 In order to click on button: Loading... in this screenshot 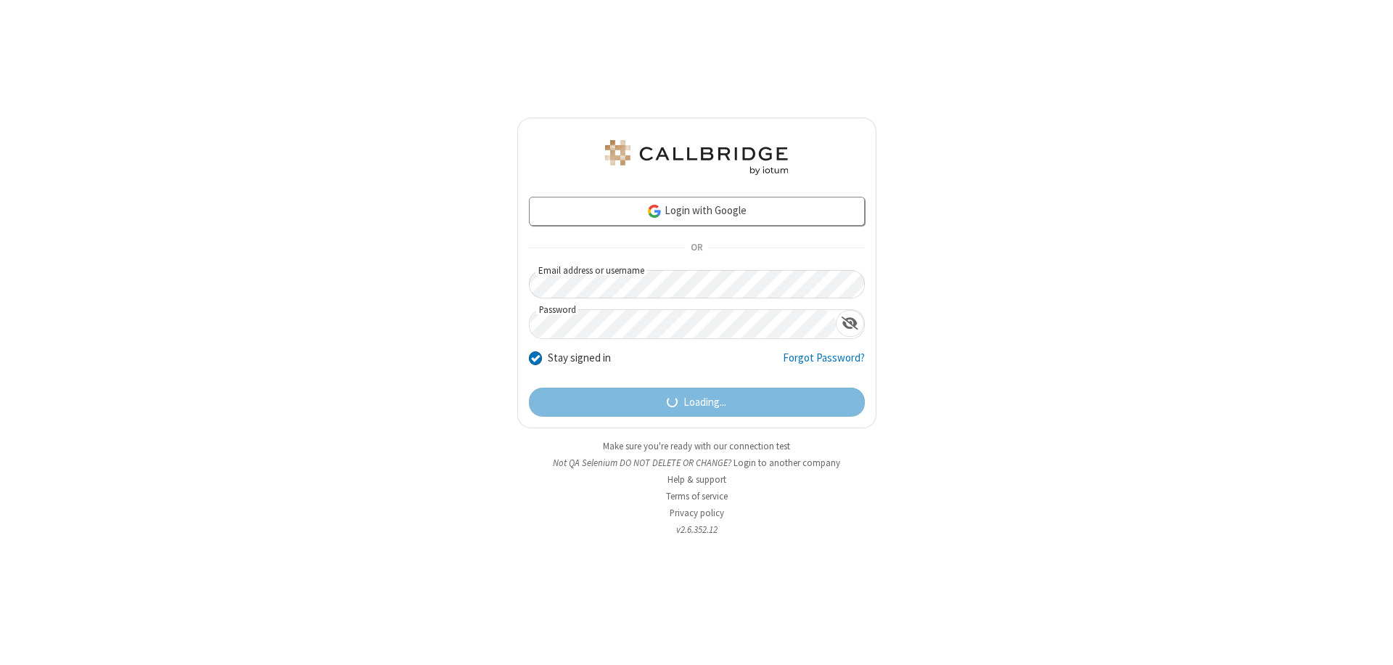, I will do `click(696, 402)`.